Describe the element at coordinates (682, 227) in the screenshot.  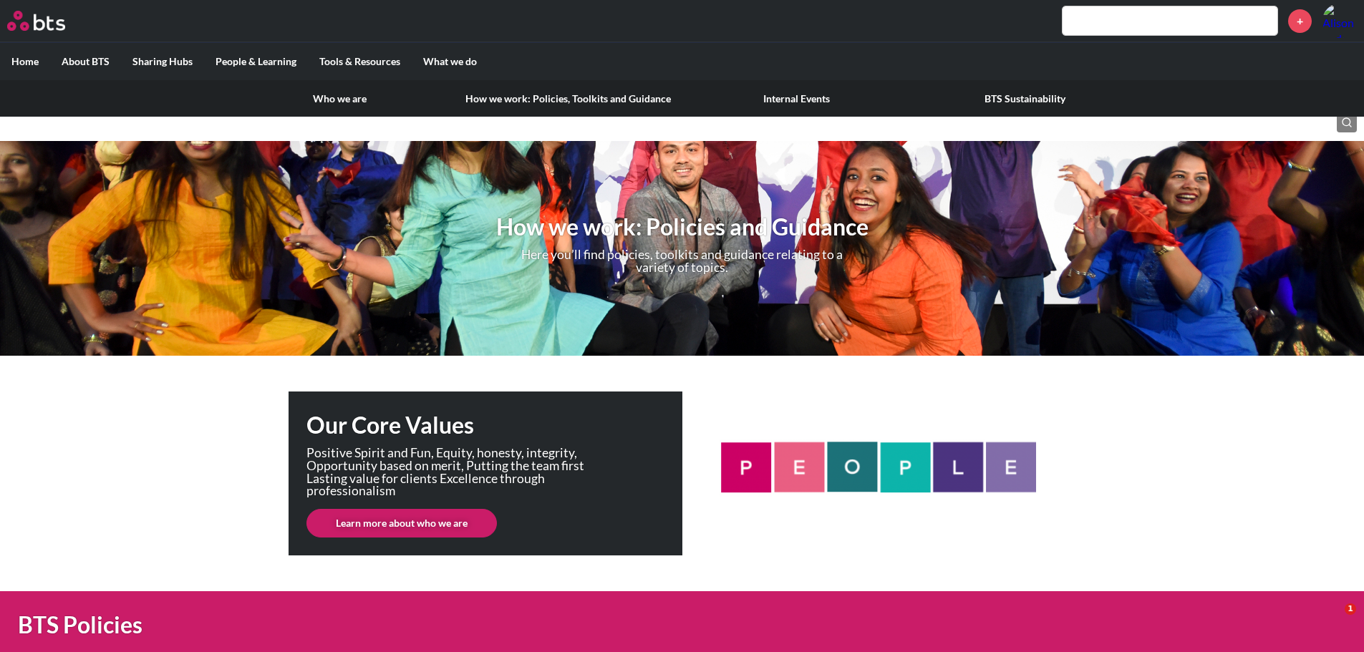
I see `h1: How we work: Policies and Guidance` at that location.